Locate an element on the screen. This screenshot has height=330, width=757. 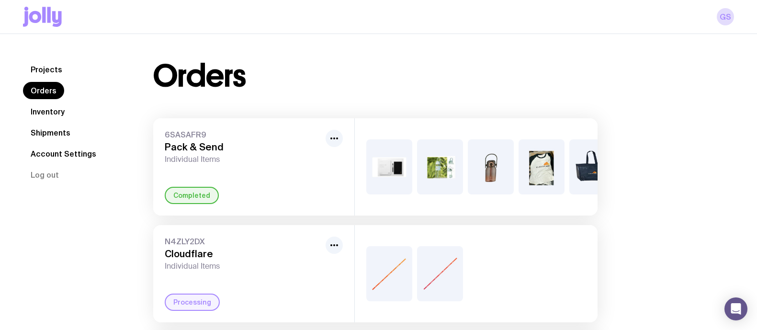
a: Inventory is located at coordinates (47, 112).